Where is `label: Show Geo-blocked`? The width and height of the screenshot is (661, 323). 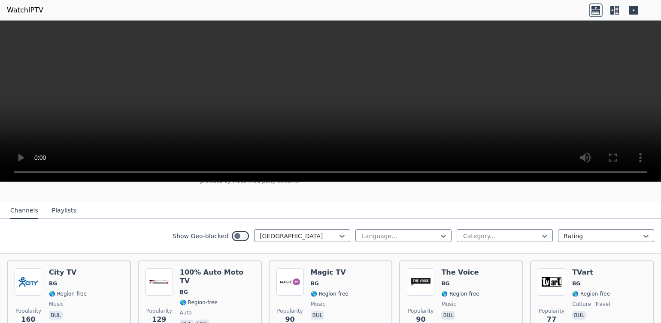
label: Show Geo-blocked is located at coordinates (200, 236).